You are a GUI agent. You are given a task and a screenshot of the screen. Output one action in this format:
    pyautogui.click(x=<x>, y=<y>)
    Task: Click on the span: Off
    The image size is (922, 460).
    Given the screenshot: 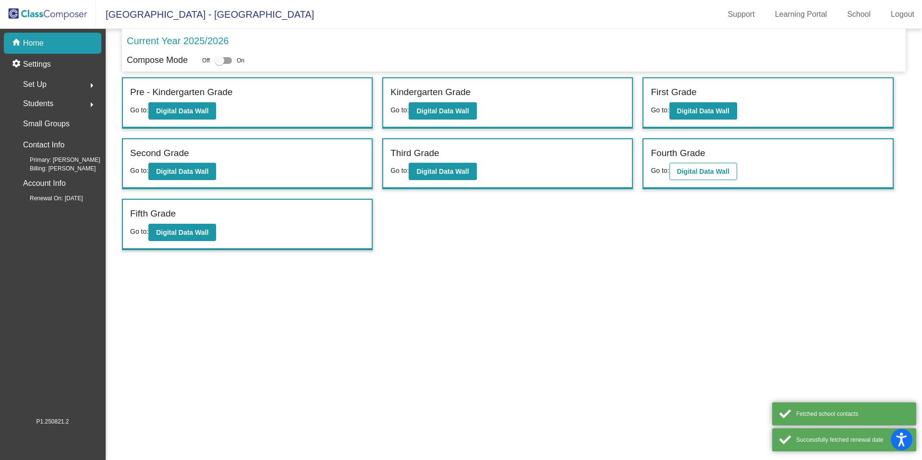 What is the action you would take?
    pyautogui.click(x=206, y=61)
    